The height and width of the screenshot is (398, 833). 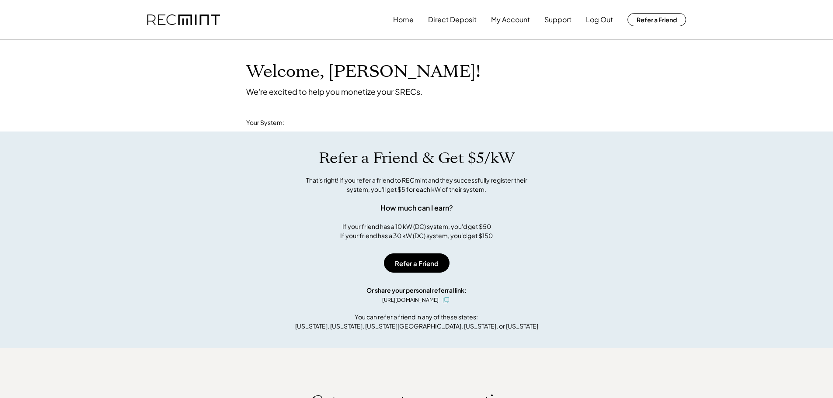 I want to click on button: My Account, so click(x=510, y=20).